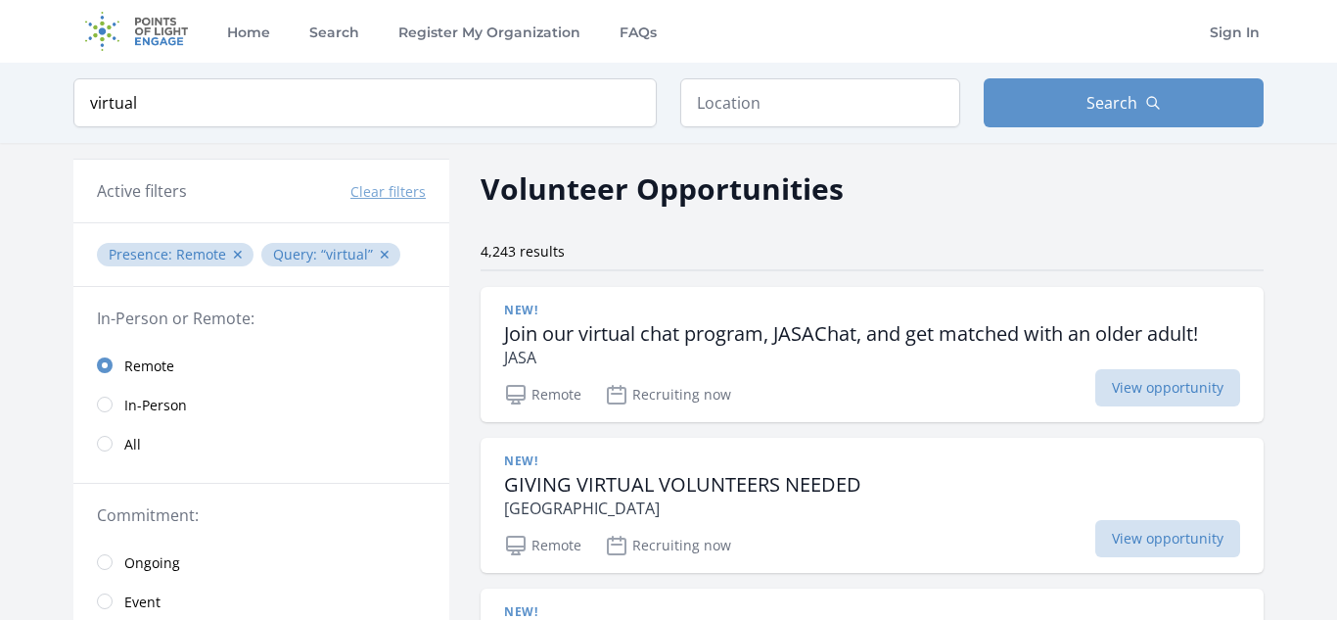 The width and height of the screenshot is (1337, 620). I want to click on span: All, so click(132, 445).